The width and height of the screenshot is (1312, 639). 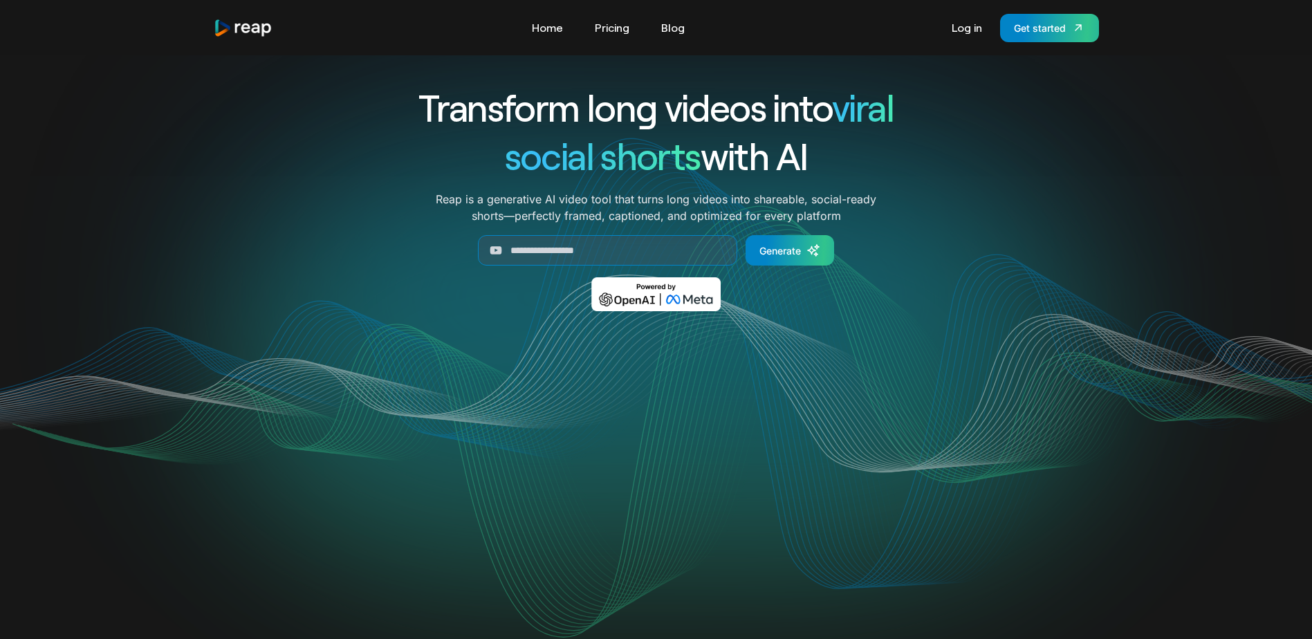 I want to click on a: Log in, so click(x=967, y=28).